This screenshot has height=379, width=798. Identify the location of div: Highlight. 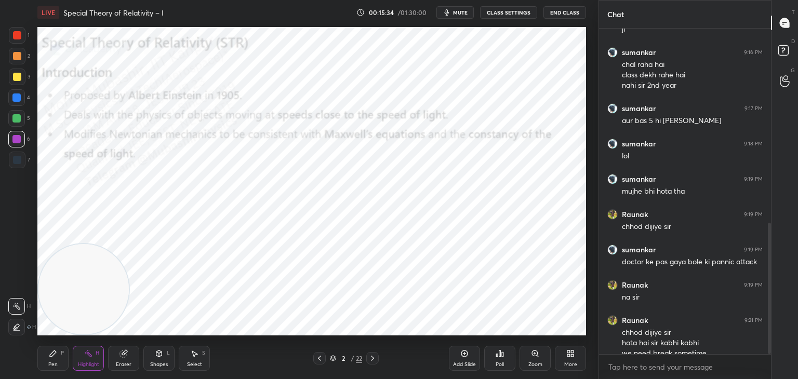
(88, 365).